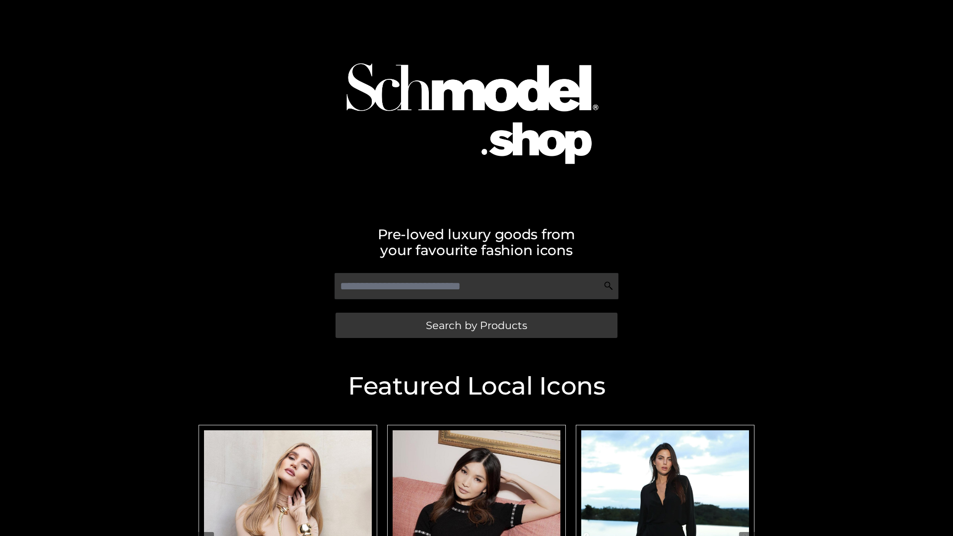 The image size is (953, 536). What do you see at coordinates (477, 386) in the screenshot?
I see `h2: Featured Local Icons​` at bounding box center [477, 386].